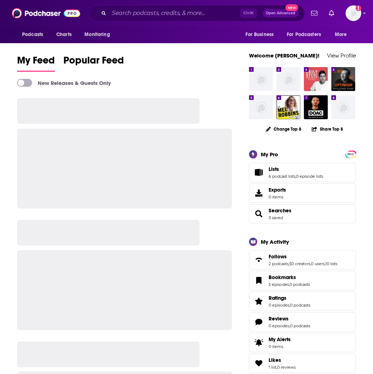  Describe the element at coordinates (281, 13) in the screenshot. I see `span: Open Advanced` at that location.